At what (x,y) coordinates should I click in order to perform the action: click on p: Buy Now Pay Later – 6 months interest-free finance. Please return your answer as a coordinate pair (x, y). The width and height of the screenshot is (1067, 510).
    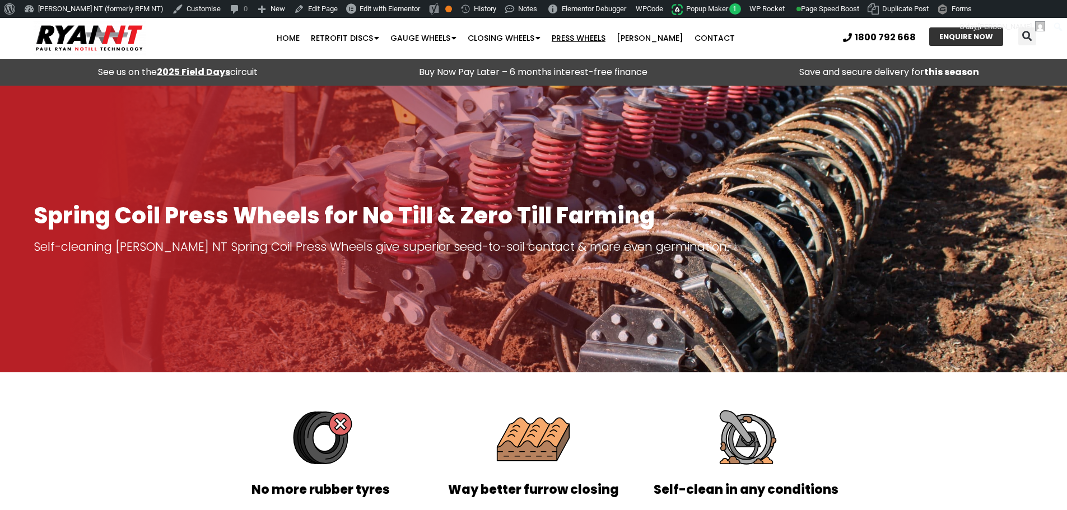
    Looking at the image, I should click on (533, 72).